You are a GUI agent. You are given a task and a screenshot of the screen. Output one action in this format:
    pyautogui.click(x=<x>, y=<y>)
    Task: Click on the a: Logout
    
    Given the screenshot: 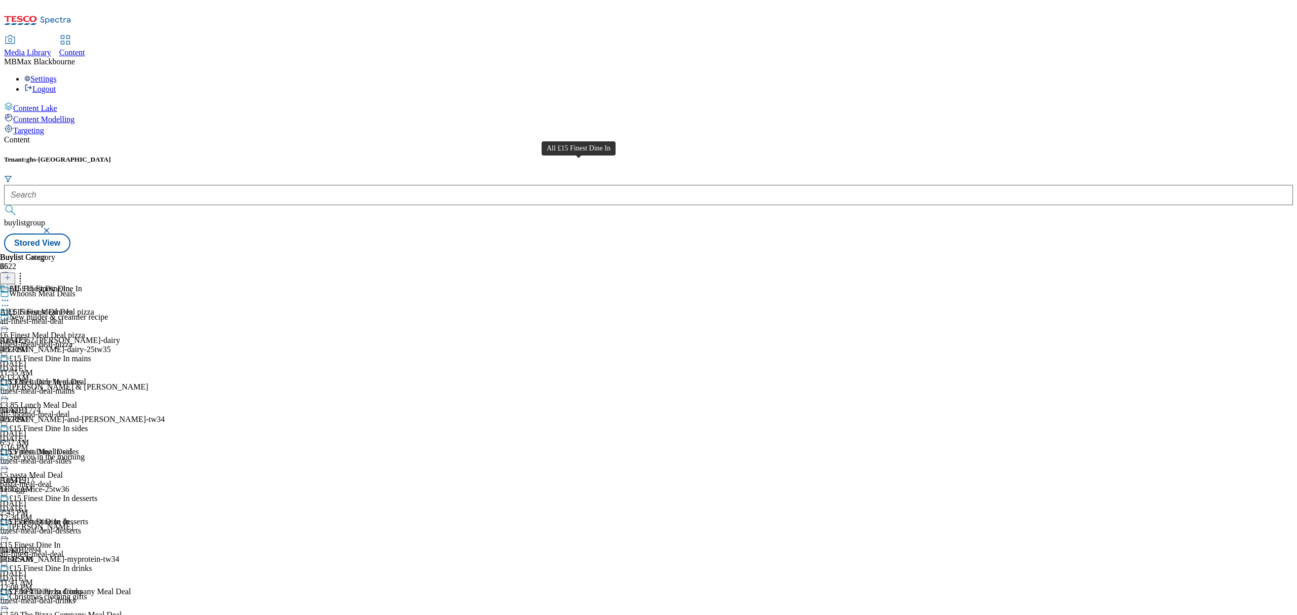 What is the action you would take?
    pyautogui.click(x=40, y=89)
    